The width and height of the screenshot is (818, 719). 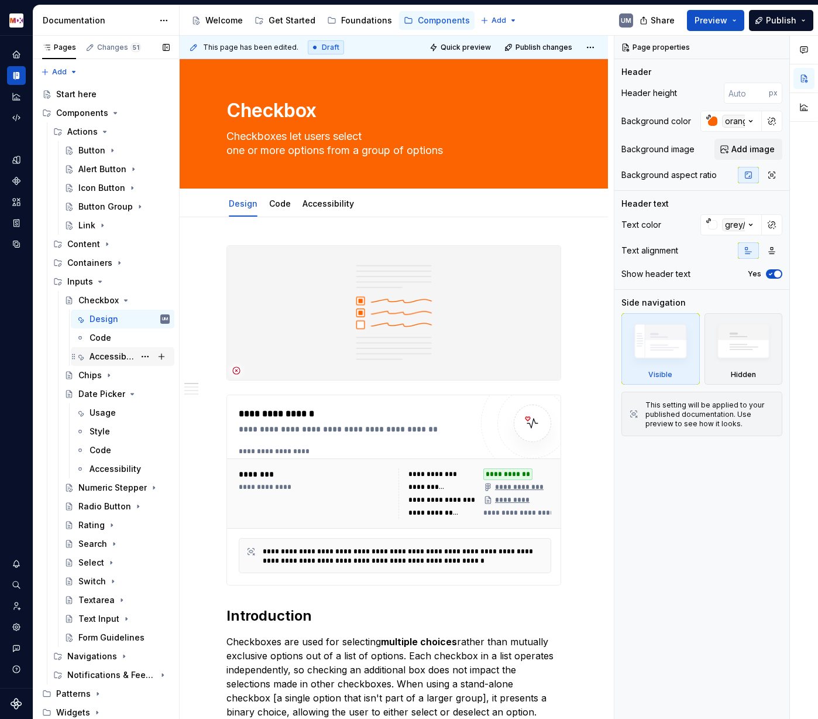 I want to click on div: Data sources, so click(x=16, y=244).